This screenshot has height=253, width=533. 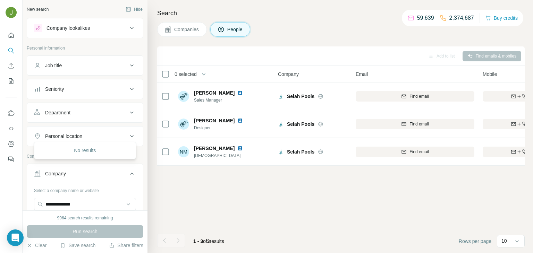 I want to click on button: Feedback, so click(x=11, y=159).